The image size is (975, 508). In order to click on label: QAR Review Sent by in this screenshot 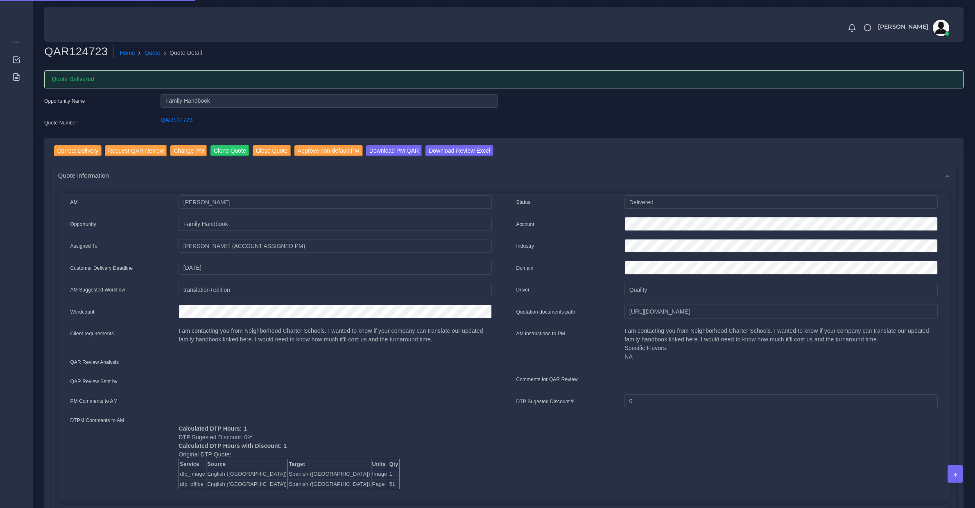, I will do `click(94, 382)`.